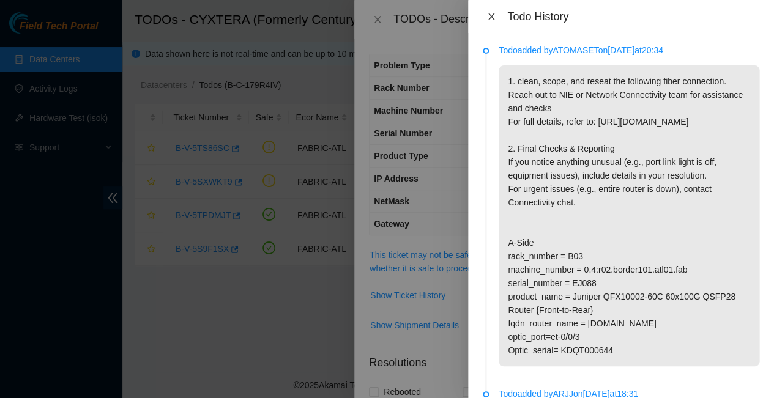 The width and height of the screenshot is (774, 398). What do you see at coordinates (491, 17) in the screenshot?
I see `button: Close` at bounding box center [491, 17].